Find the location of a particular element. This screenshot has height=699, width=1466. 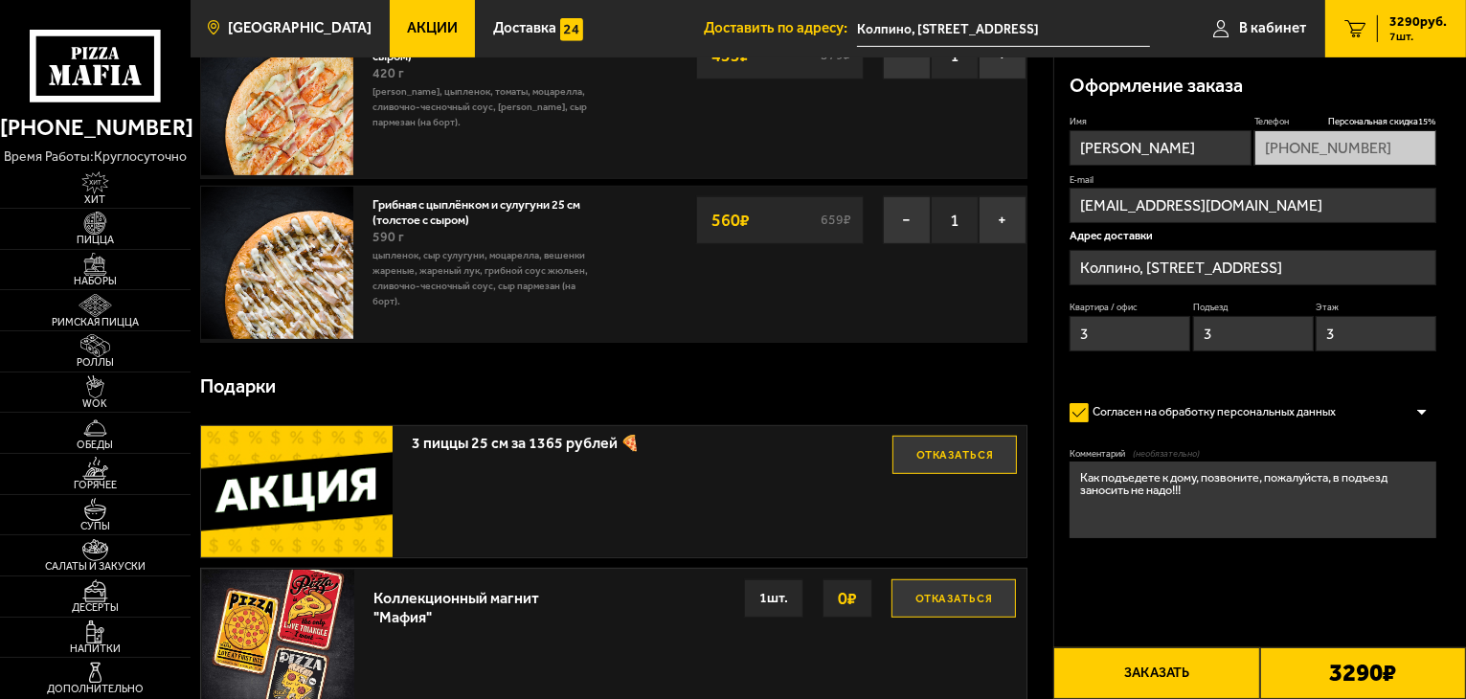

span: Доставка is located at coordinates (525, 28).